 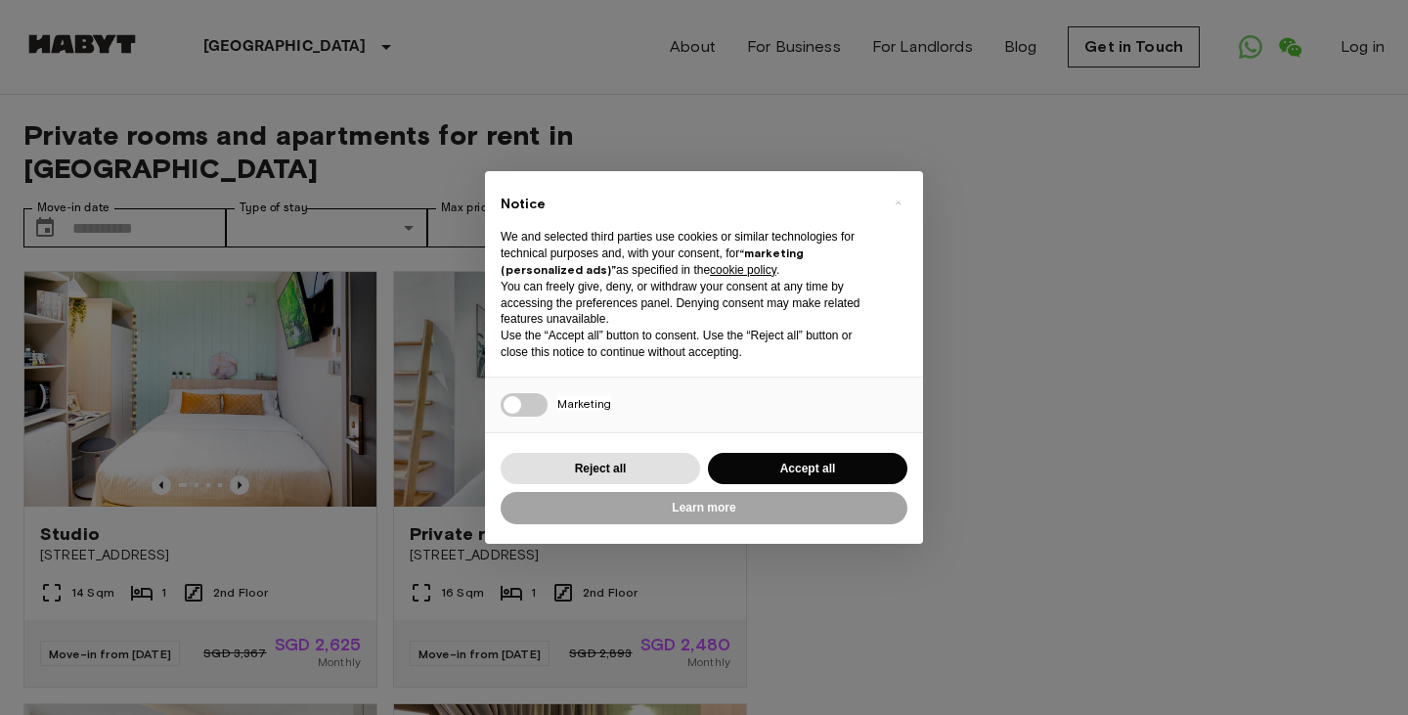 What do you see at coordinates (704, 507) in the screenshot?
I see `button: Learn more` at bounding box center [704, 507].